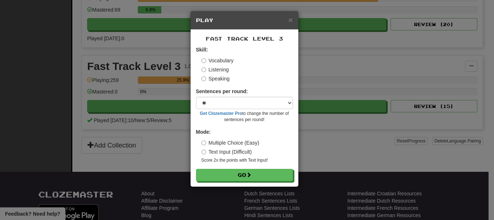  I want to click on small: to change the number of sentences per round!, so click(245, 117).